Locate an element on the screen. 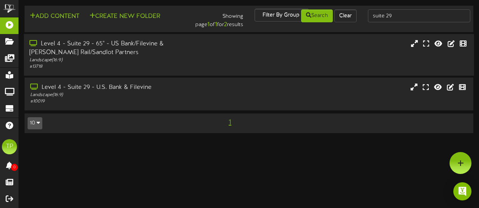 The height and width of the screenshot is (208, 479). input: -- Search Playlists by Name -- is located at coordinates (419, 16).